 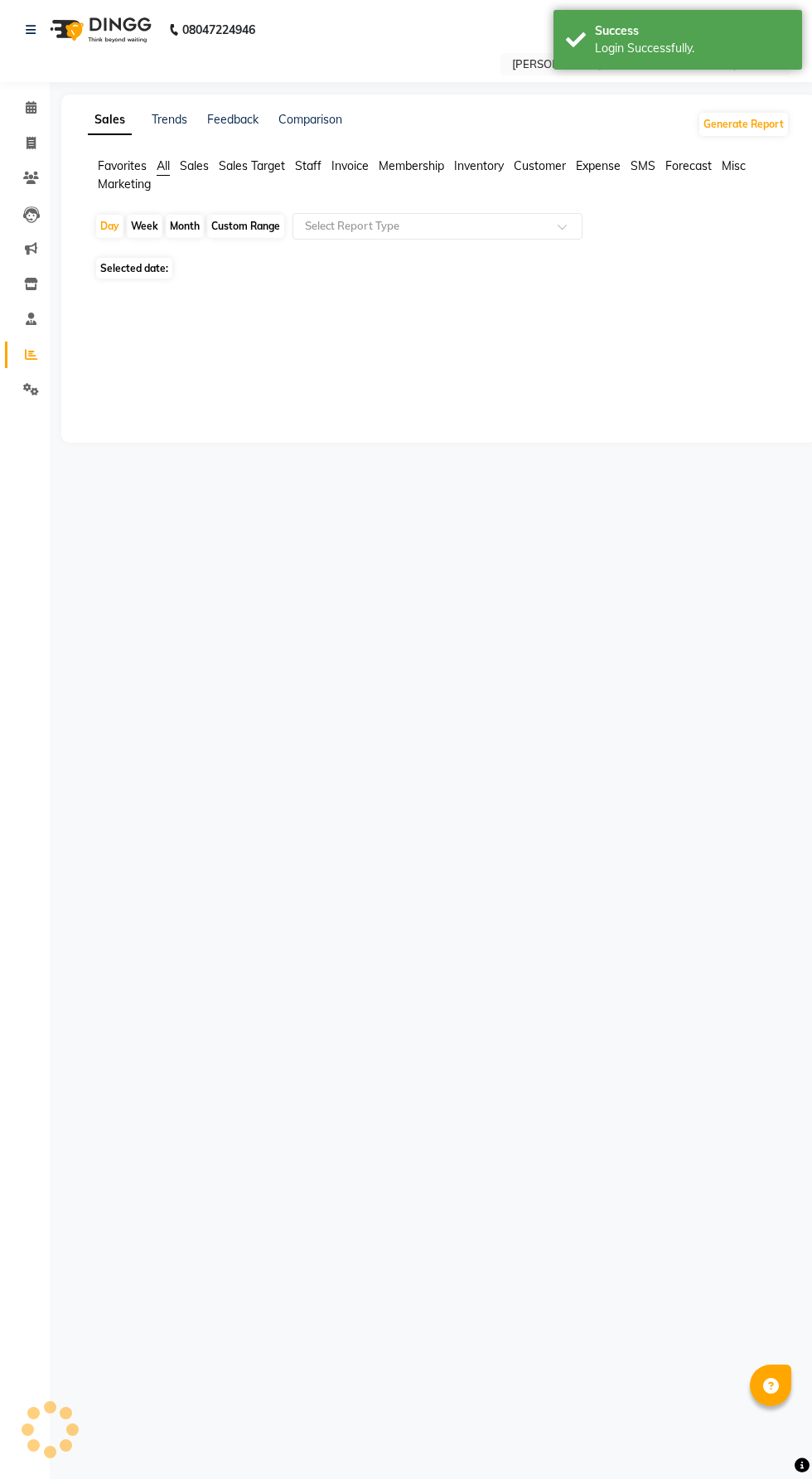 I want to click on span: Invoice, so click(x=349, y=166).